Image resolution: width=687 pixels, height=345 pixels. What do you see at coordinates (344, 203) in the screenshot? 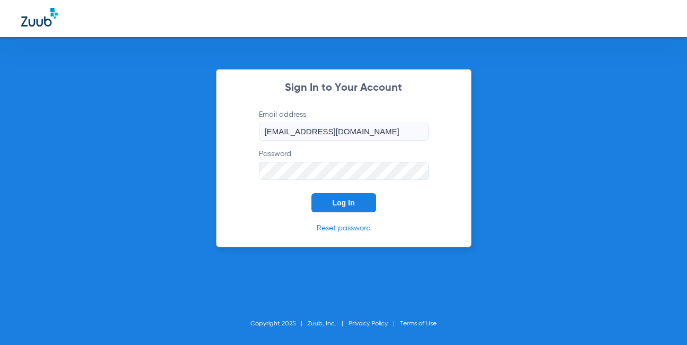
I see `span: Log In` at bounding box center [344, 203].